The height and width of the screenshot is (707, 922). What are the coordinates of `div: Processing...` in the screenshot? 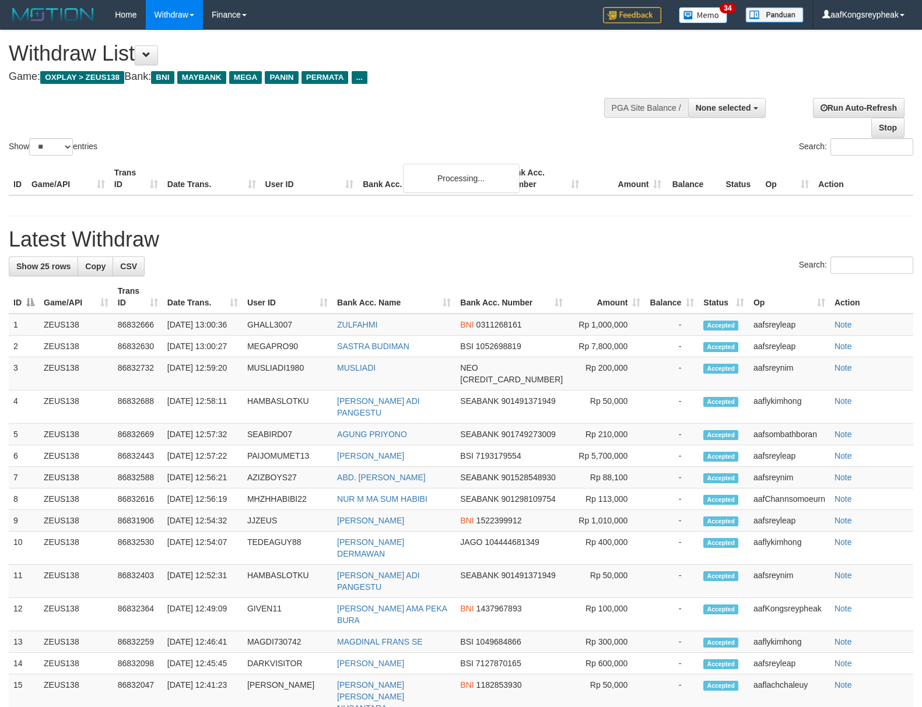 It's located at (461, 178).